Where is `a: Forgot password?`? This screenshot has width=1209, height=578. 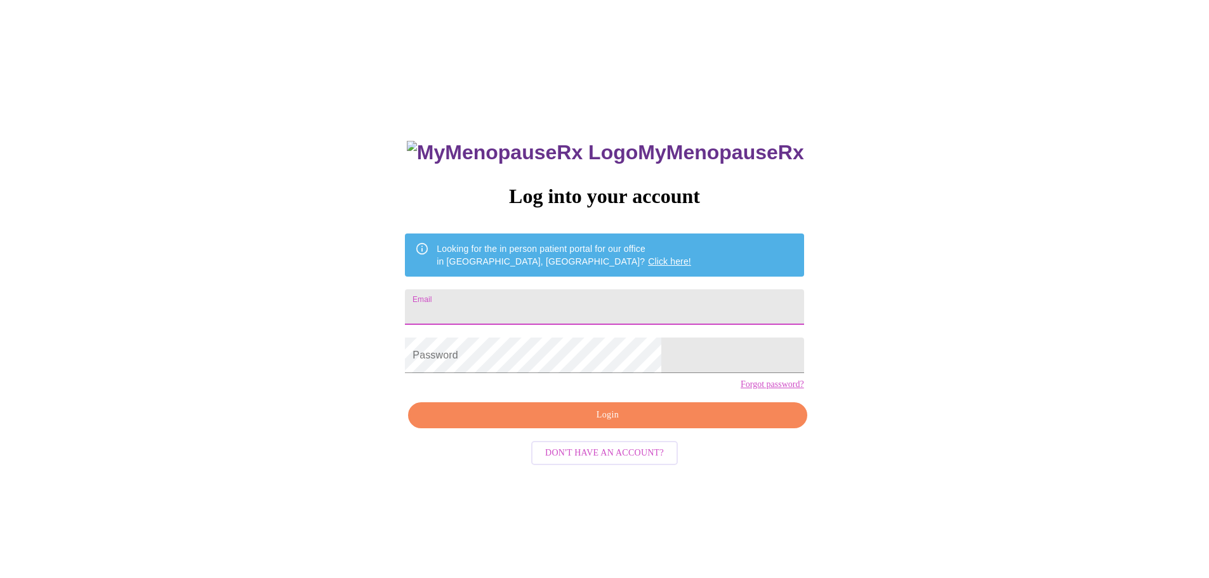
a: Forgot password? is located at coordinates (772, 385).